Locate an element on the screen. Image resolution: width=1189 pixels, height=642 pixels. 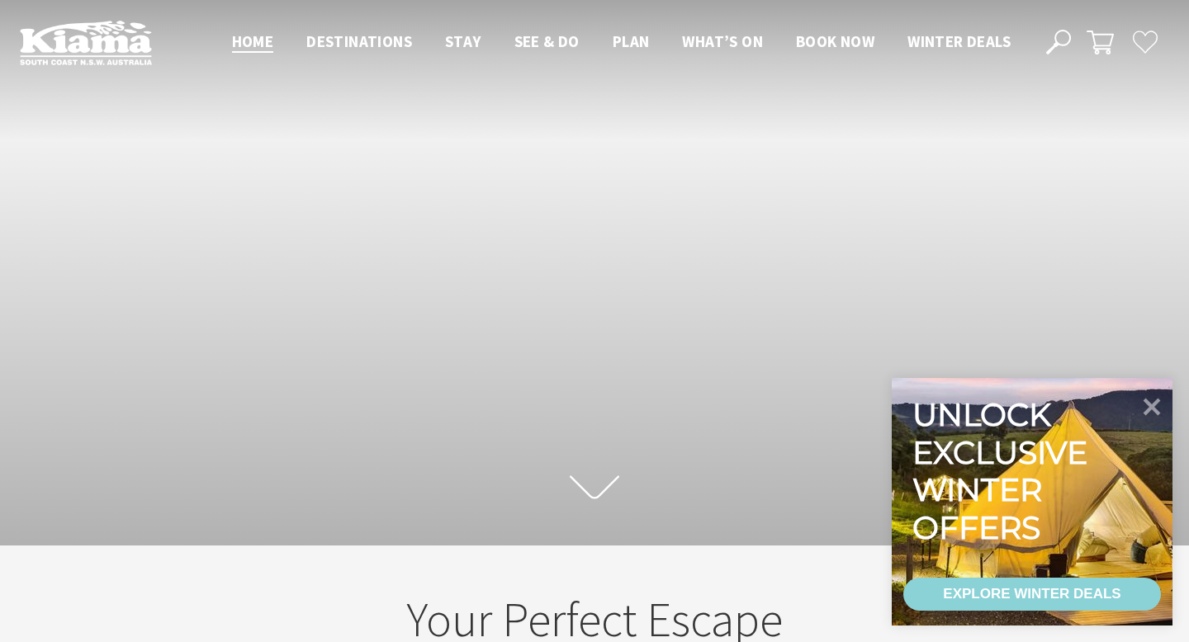
span: See & Do is located at coordinates (547, 41).